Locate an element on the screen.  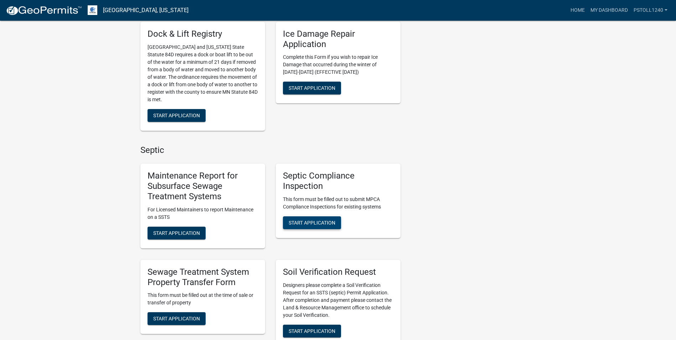
a: My Dashboard is located at coordinates (609, 10).